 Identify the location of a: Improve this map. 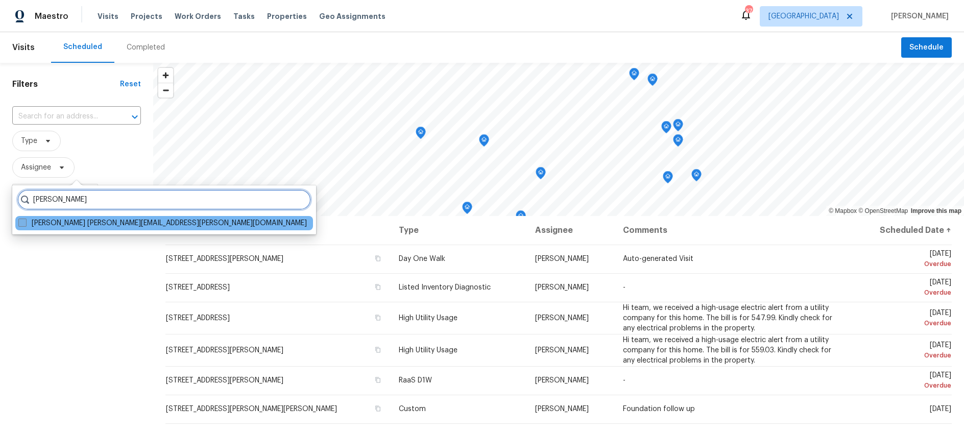
(936, 211).